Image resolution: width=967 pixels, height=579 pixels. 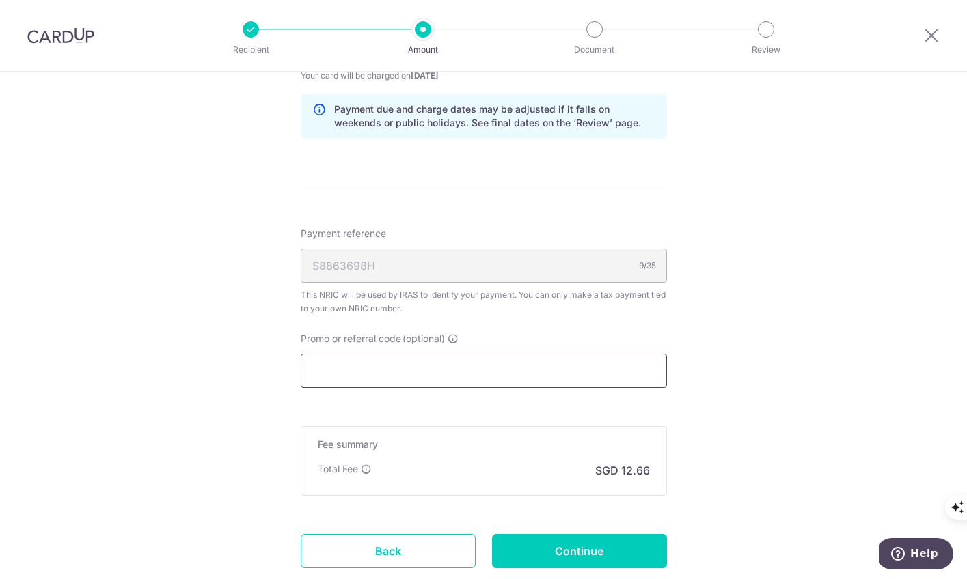 What do you see at coordinates (594, 50) in the screenshot?
I see `p: Document` at bounding box center [594, 50].